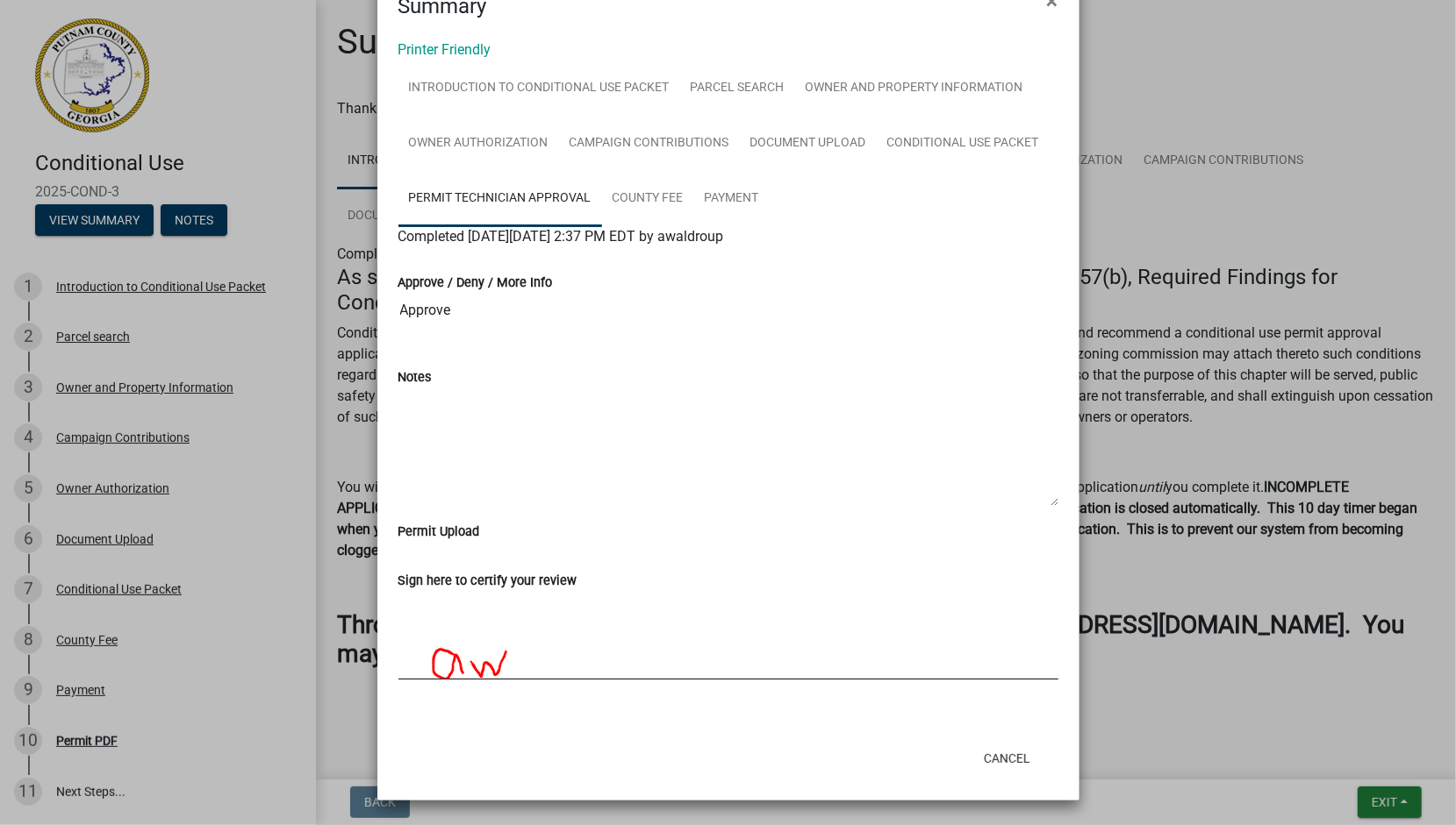 This screenshot has width=1456, height=825. Describe the element at coordinates (445, 49) in the screenshot. I see `a: Printer Friendly` at that location.